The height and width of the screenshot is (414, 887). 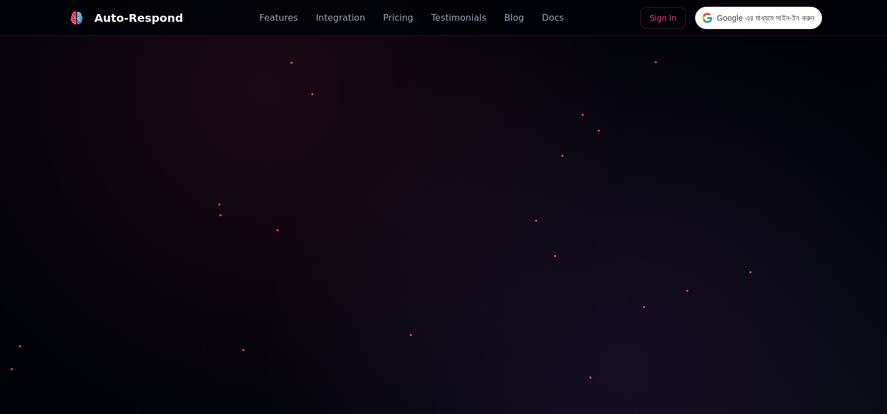 I want to click on div: Google এর মাধ্যমে সাইন-ইন করুন, so click(x=758, y=18).